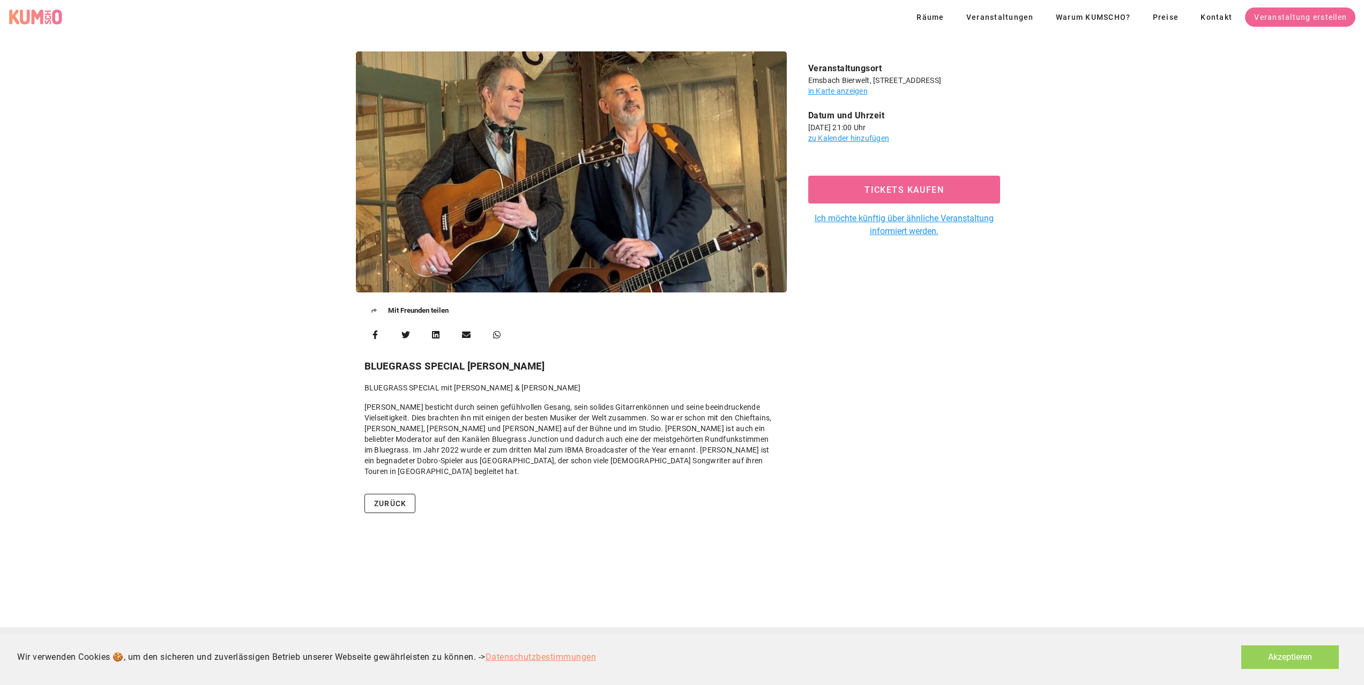 The width and height of the screenshot is (1364, 685). What do you see at coordinates (1290, 657) in the screenshot?
I see `button: Akzeptieren` at bounding box center [1290, 657].